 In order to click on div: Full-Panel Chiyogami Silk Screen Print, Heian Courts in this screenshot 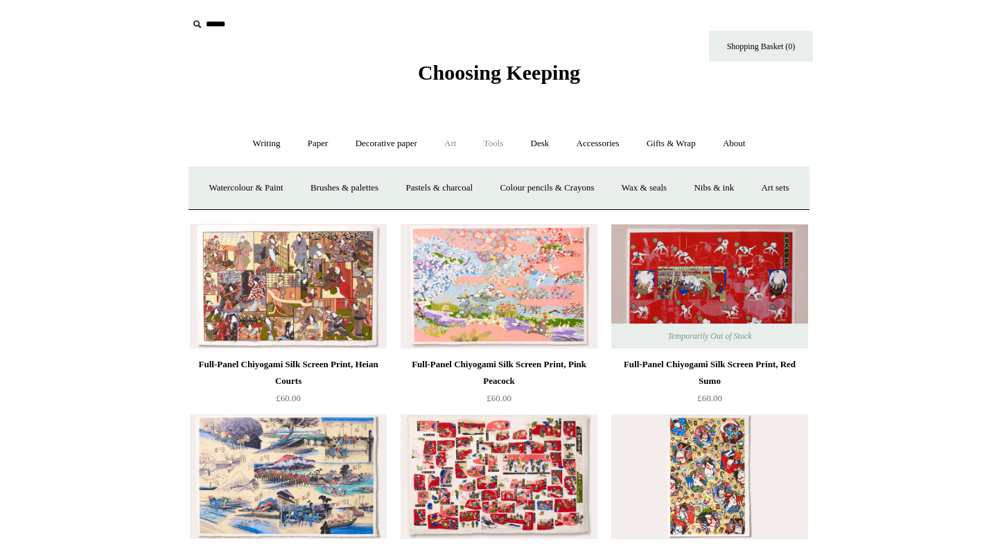, I will do `click(288, 373)`.